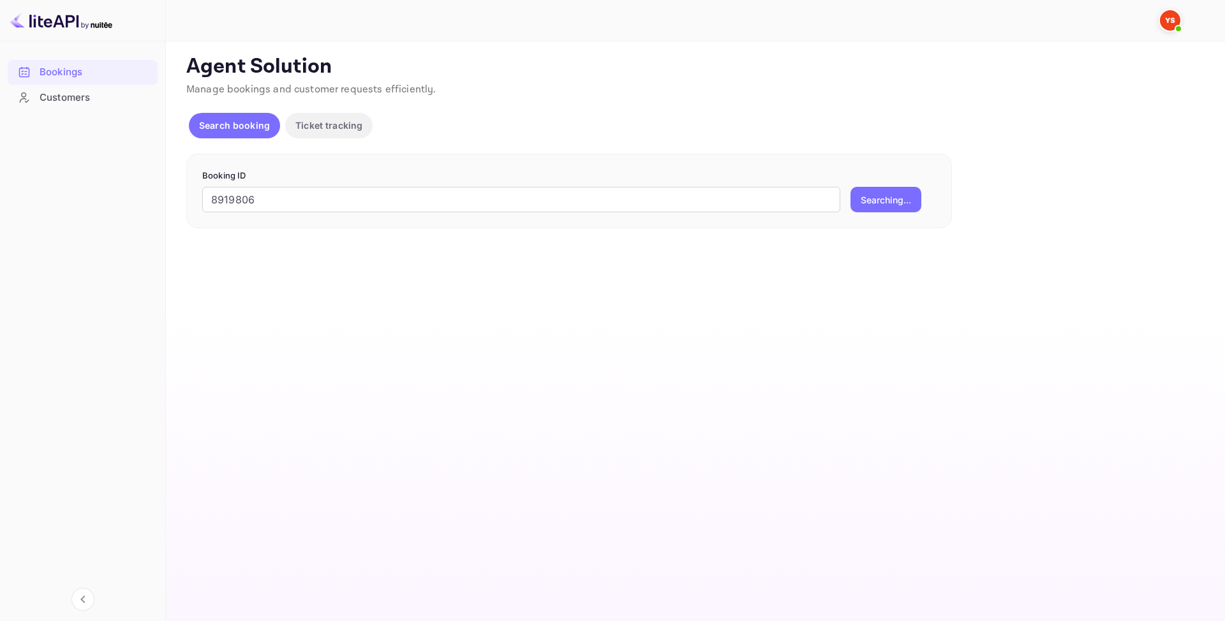 This screenshot has height=621, width=1225. Describe the element at coordinates (82, 97) in the screenshot. I see `a: Customers` at that location.